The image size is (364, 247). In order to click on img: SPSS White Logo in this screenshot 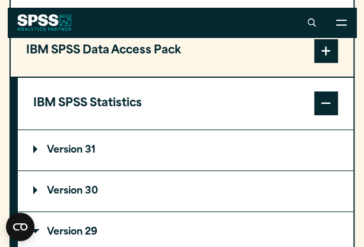, I will do `click(44, 23)`.